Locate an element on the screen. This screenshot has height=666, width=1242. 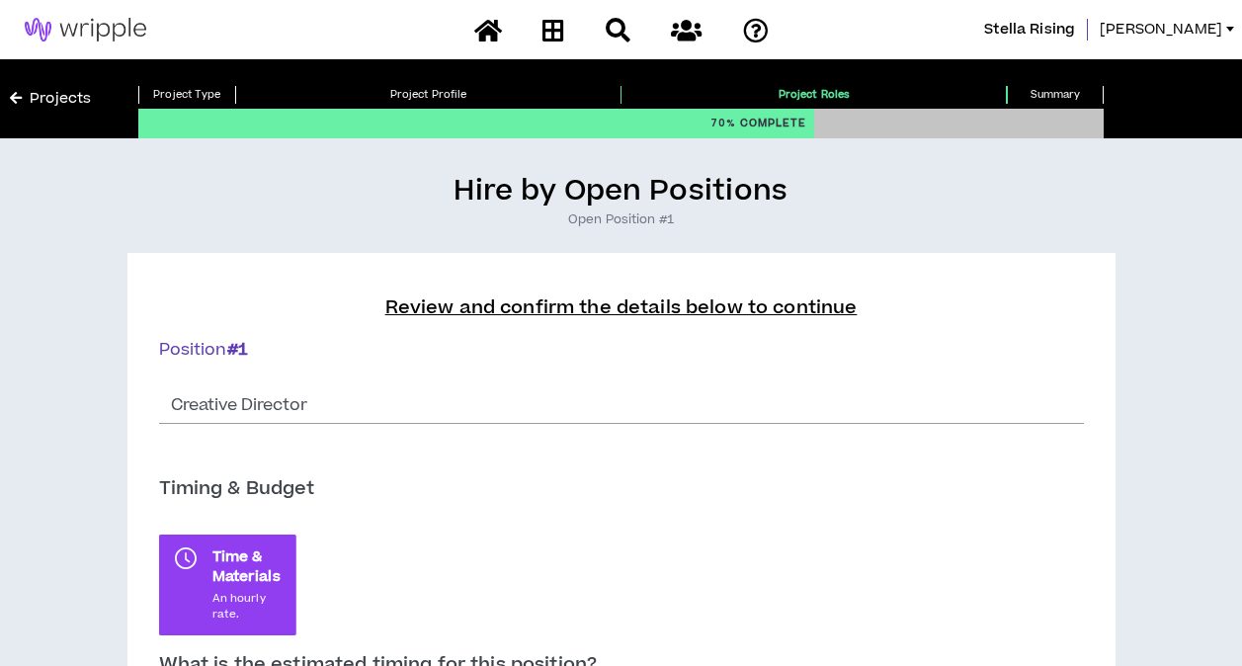
span: Complete is located at coordinates (773, 123).